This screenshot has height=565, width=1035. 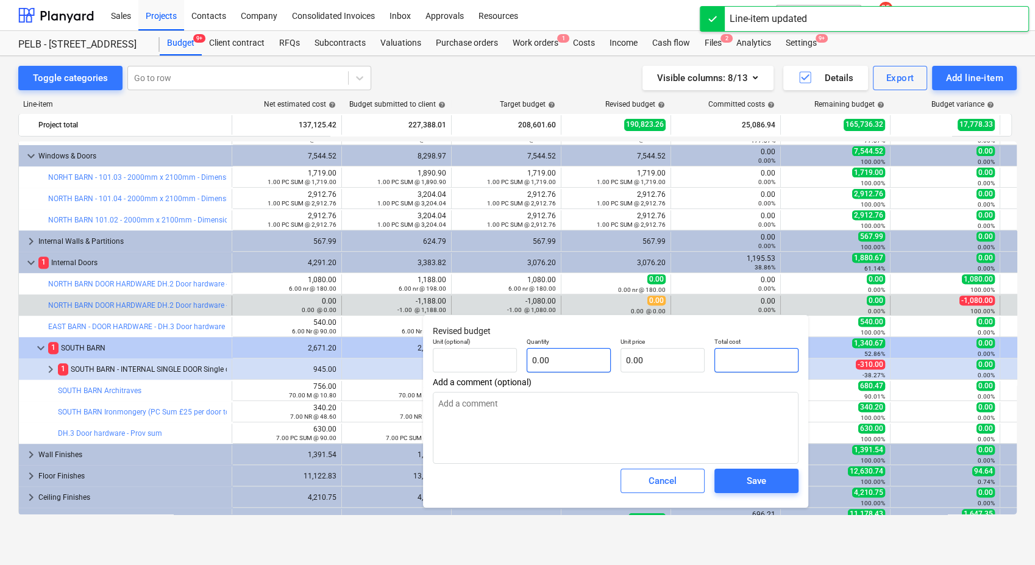 I want to click on div: Budget variance, so click(x=963, y=104).